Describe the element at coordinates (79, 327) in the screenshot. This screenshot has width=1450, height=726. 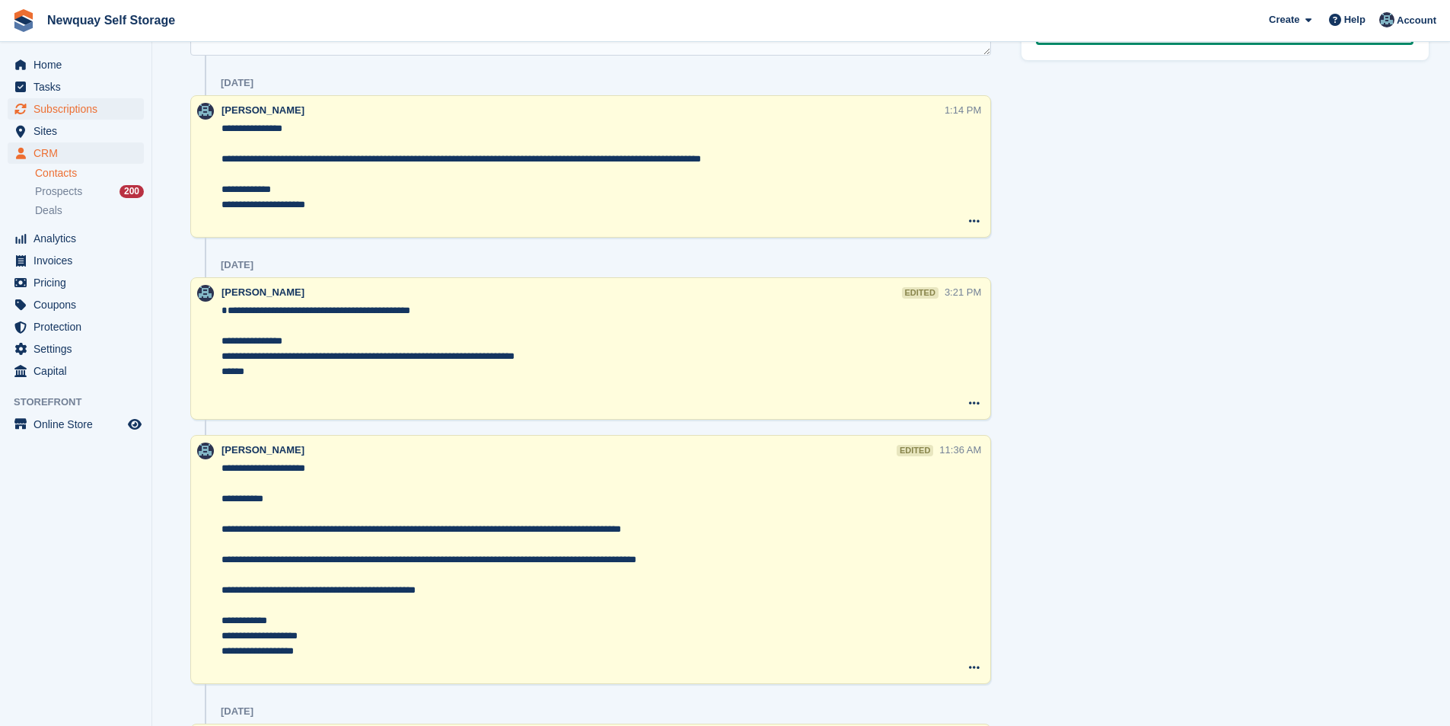
I see `span: Protection` at that location.